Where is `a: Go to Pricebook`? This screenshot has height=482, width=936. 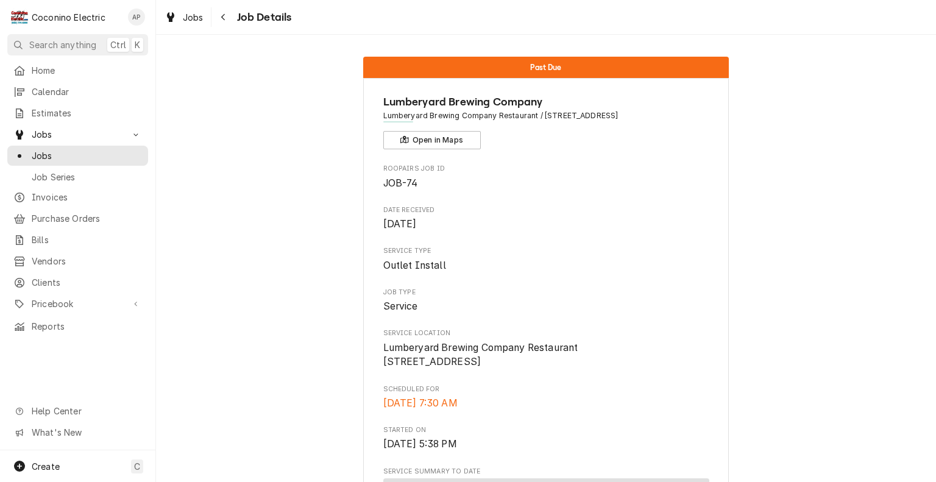 a: Go to Pricebook is located at coordinates (77, 303).